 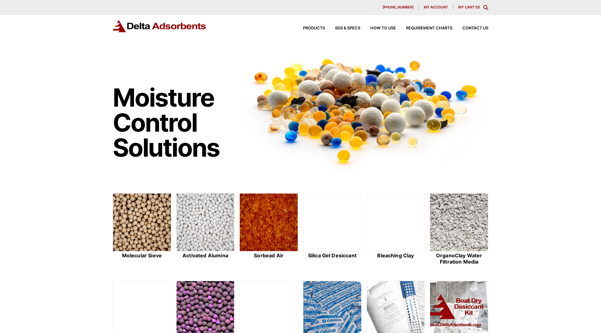 What do you see at coordinates (269, 256) in the screenshot?
I see `h2: Sorbead Air` at bounding box center [269, 256].